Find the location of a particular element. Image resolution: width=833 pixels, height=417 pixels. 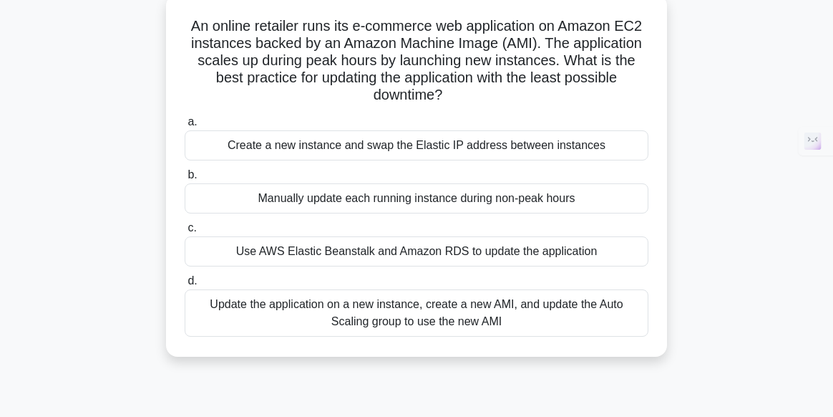

span: a. is located at coordinates (192, 121).